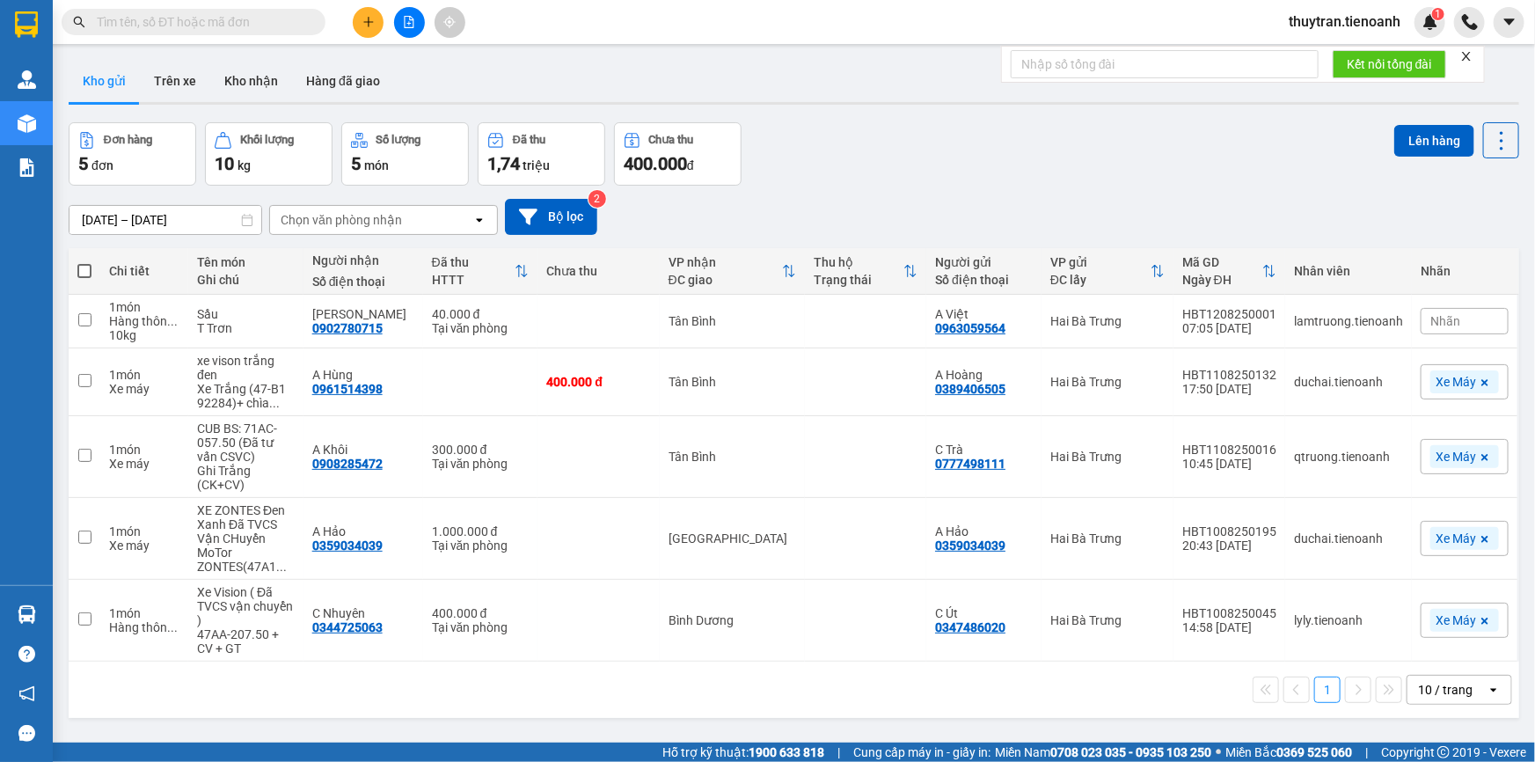 The image size is (1535, 762). I want to click on span: 1, so click(1437, 14).